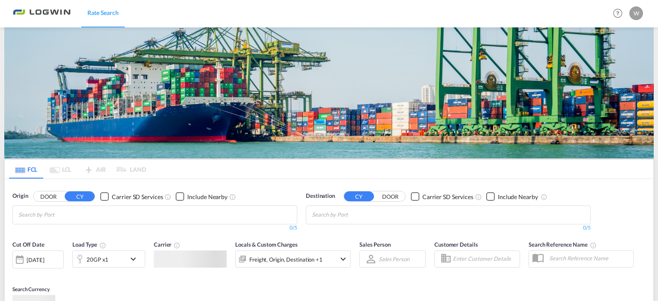 This screenshot has height=301, width=658. What do you see at coordinates (329, 93) in the screenshot?
I see `img: bild-fuer-ratentool.png` at bounding box center [329, 93].